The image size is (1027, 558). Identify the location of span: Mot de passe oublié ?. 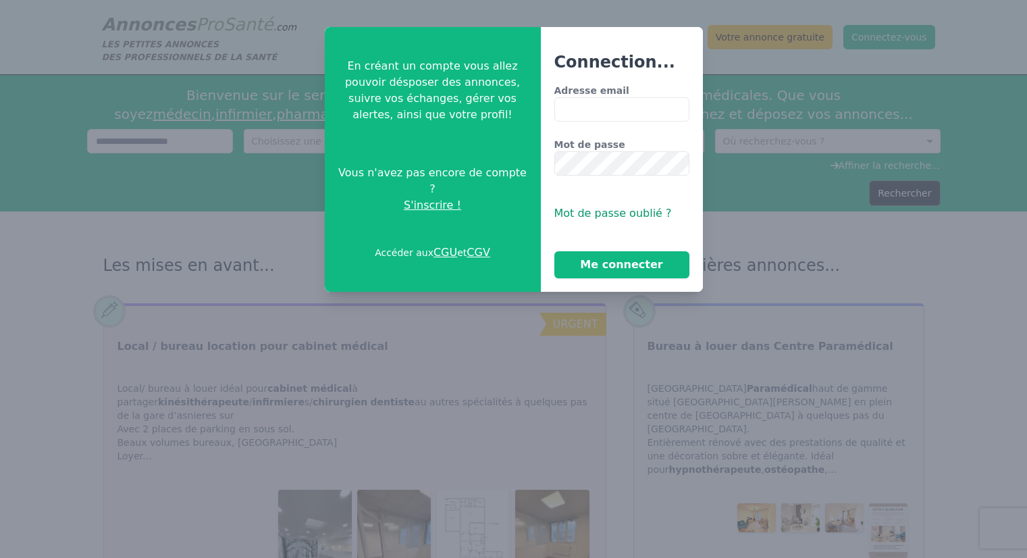
(613, 213).